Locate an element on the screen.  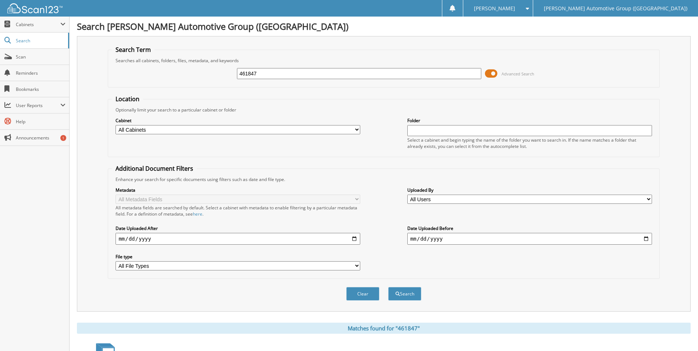
span: Bookmarks is located at coordinates (40, 89).